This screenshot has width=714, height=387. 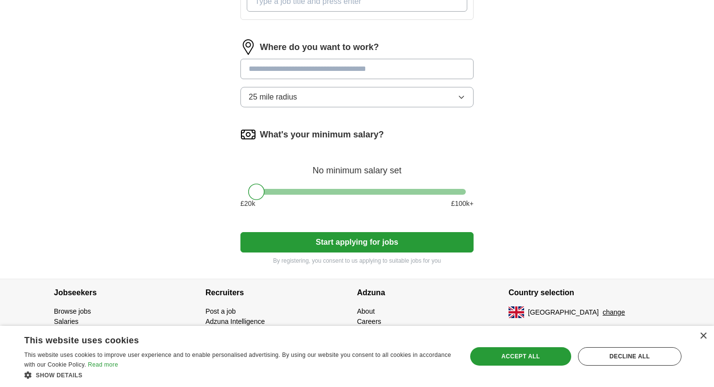 I want to click on a: Careers, so click(x=369, y=322).